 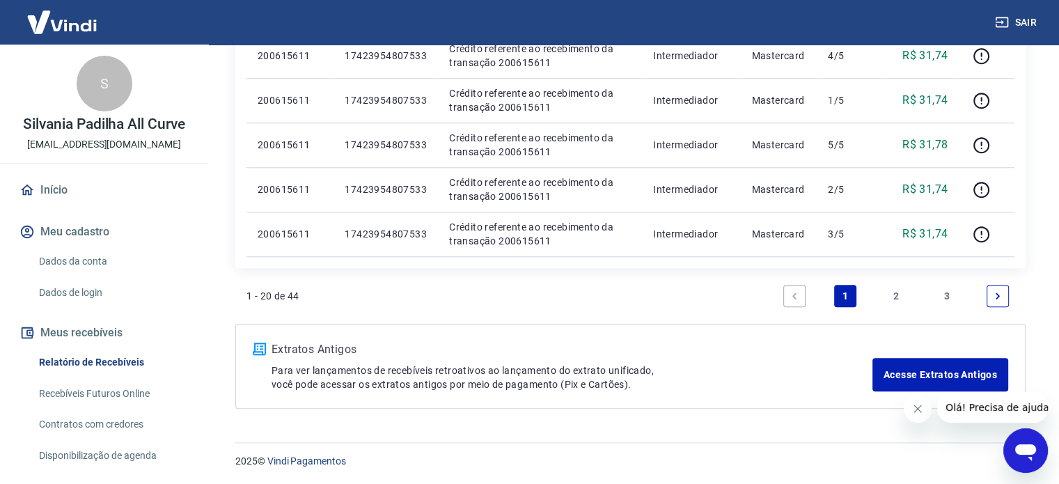 What do you see at coordinates (112, 261) in the screenshot?
I see `a: Dados da conta` at bounding box center [112, 261].